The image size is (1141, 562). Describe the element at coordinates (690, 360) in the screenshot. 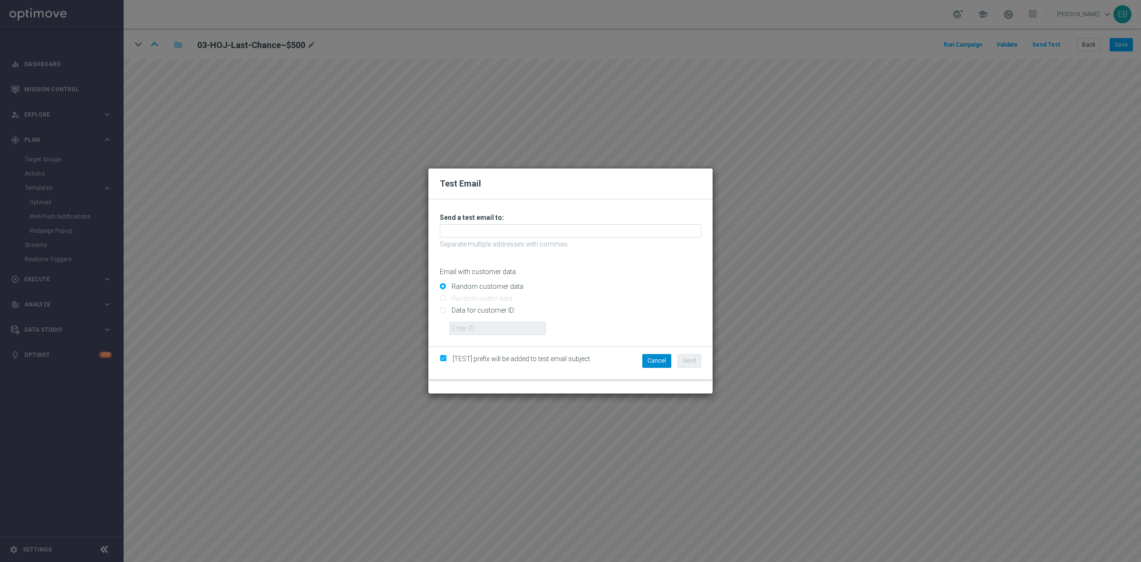

I see `span: Send` at that location.